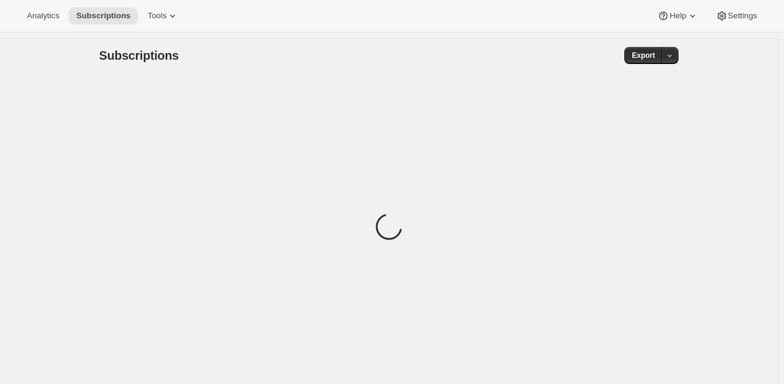 The width and height of the screenshot is (784, 384). I want to click on span: Settings, so click(743, 16).